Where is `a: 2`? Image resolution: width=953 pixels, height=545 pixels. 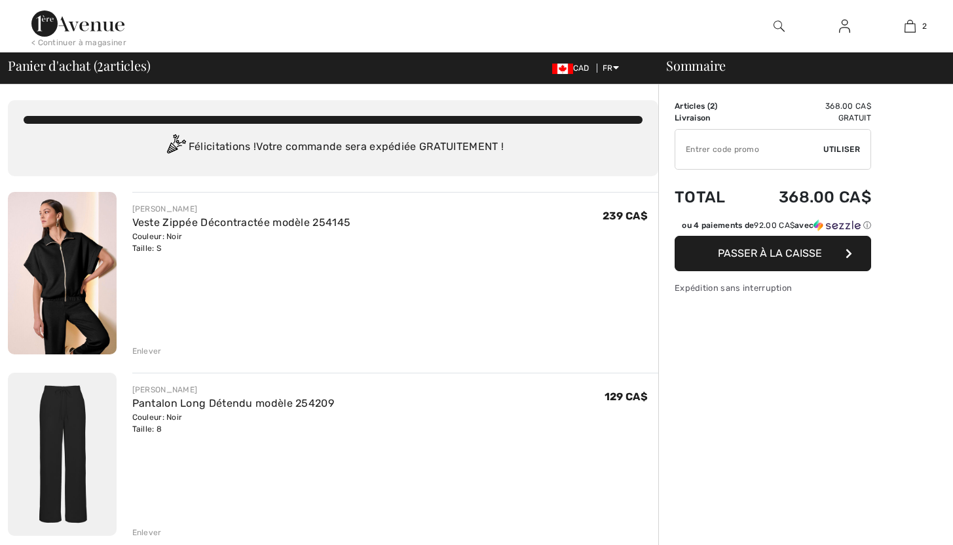
a: 2 is located at coordinates (910, 26).